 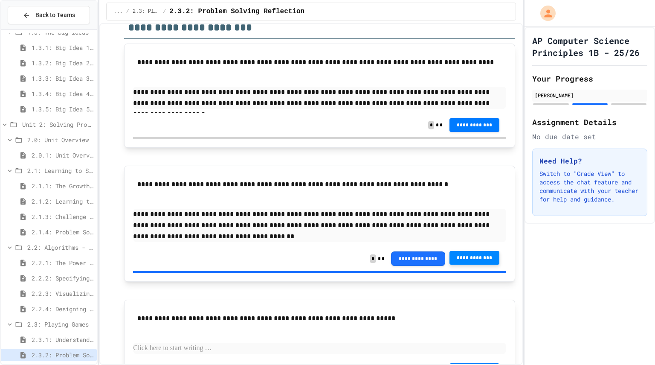 What do you see at coordinates (545, 13) in the screenshot?
I see `div: My Account` at bounding box center [545, 13].